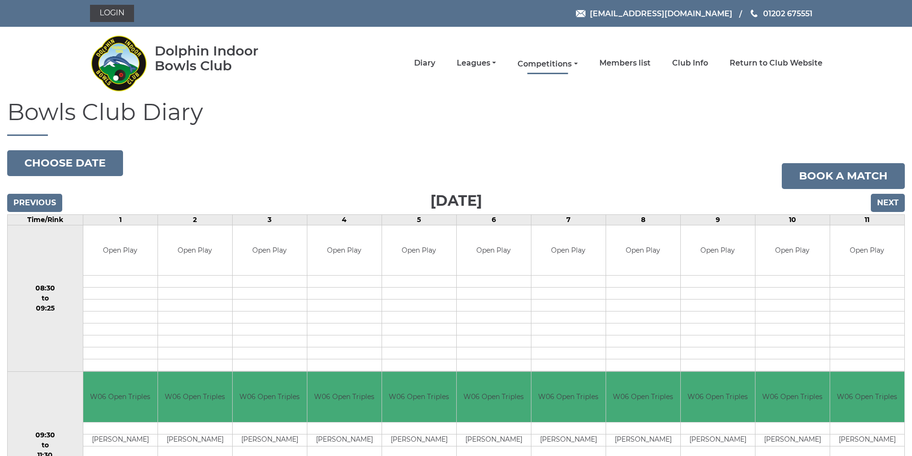  Describe the element at coordinates (344, 220) in the screenshot. I see `td: 4` at that location.